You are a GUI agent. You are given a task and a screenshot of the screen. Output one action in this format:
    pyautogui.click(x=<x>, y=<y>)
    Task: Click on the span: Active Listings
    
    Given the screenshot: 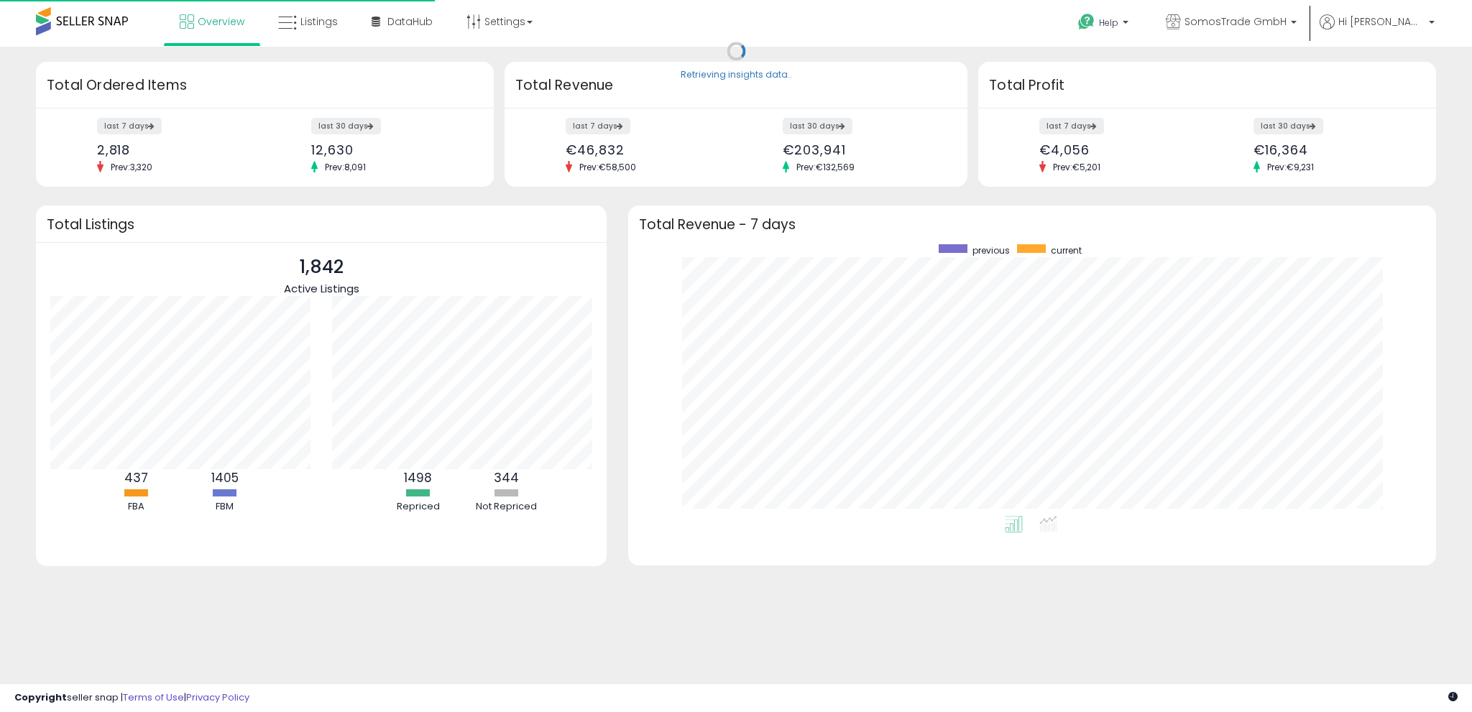 What is the action you would take?
    pyautogui.click(x=321, y=288)
    